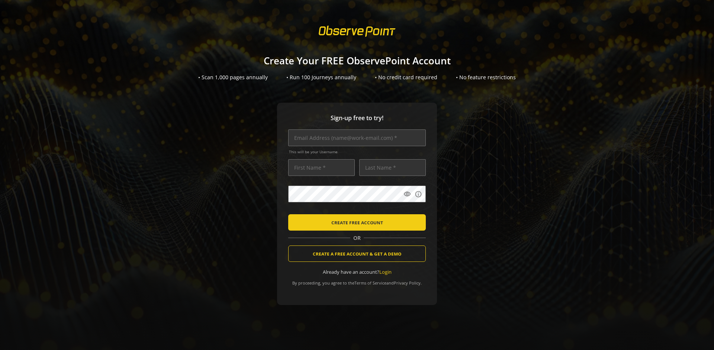 The image size is (714, 350). I want to click on a: Login, so click(386, 272).